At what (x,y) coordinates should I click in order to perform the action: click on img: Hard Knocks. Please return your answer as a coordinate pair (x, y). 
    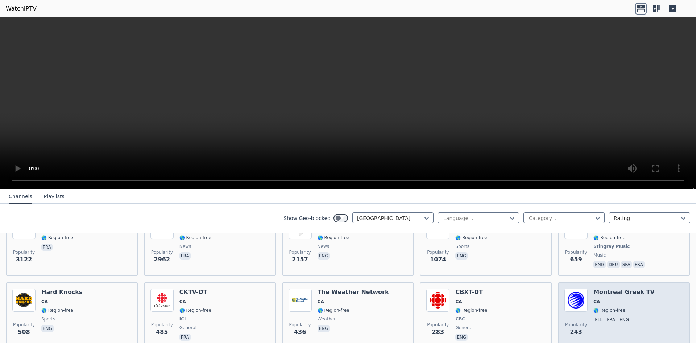
    Looking at the image, I should click on (24, 300).